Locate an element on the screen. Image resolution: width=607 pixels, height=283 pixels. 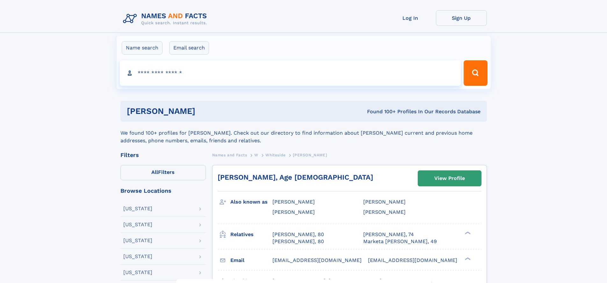
label: Filters is located at coordinates (163, 172).